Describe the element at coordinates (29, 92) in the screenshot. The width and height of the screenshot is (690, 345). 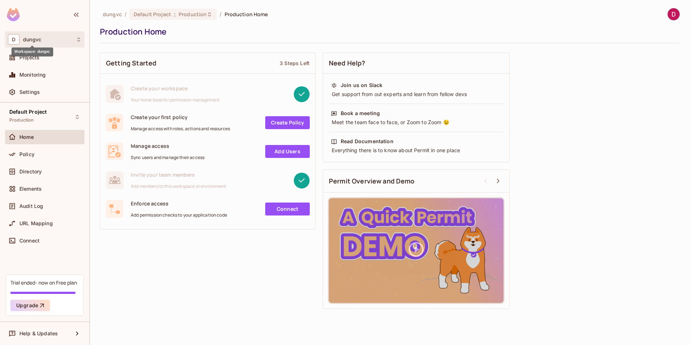
I see `span: Settings` at that location.